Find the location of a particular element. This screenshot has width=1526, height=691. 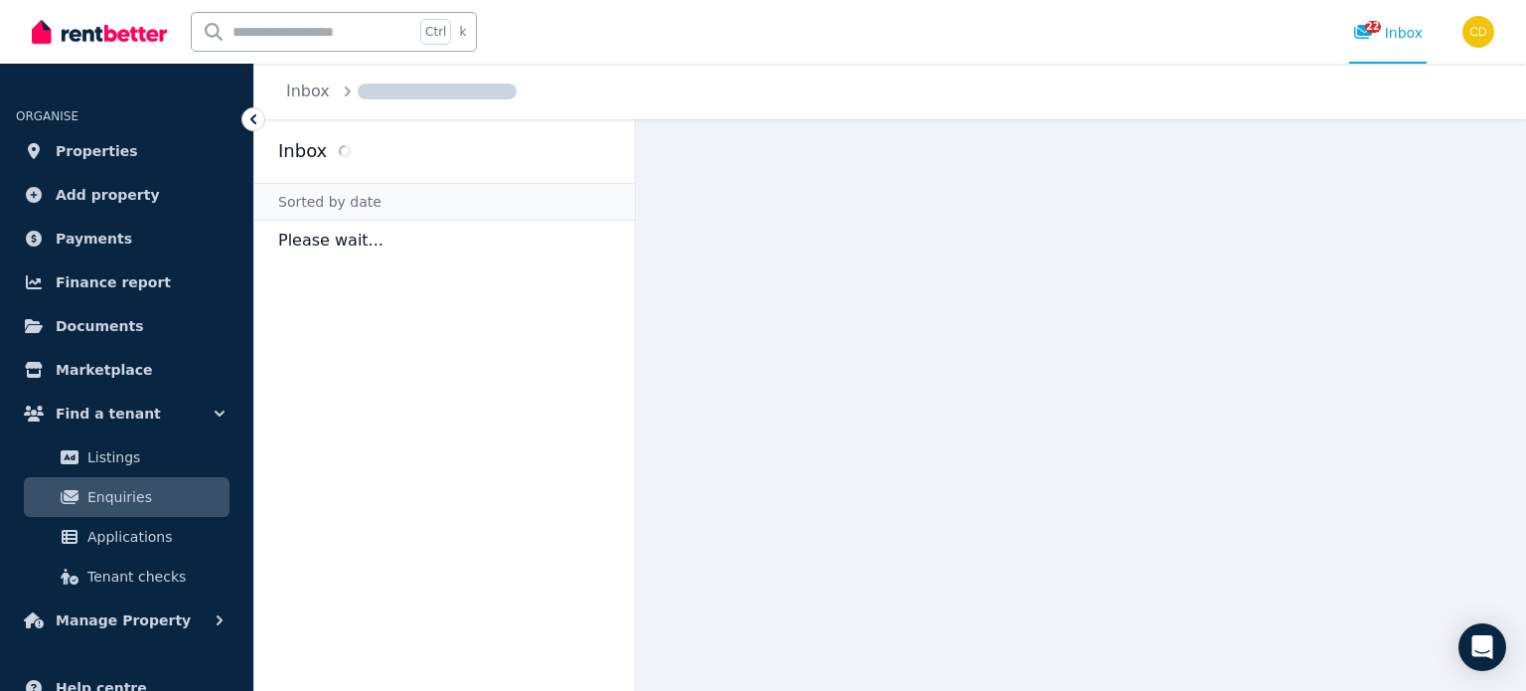

span: ORGANISE is located at coordinates (47, 116).